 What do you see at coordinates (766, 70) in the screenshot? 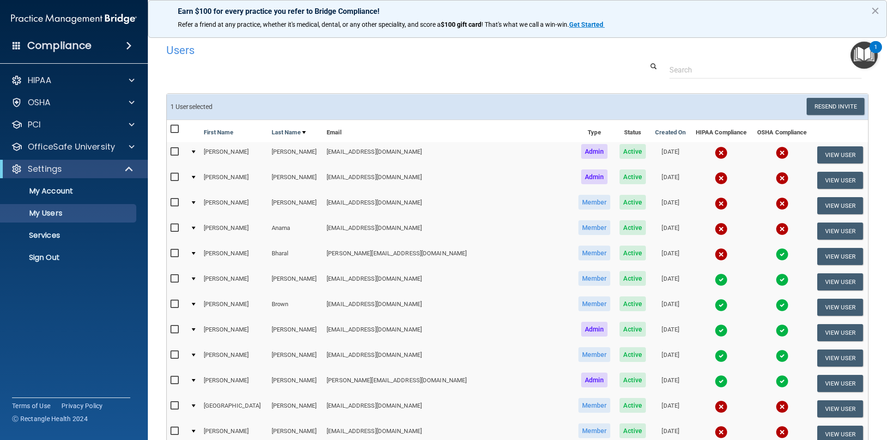
I see `input: Search` at bounding box center [766, 70].